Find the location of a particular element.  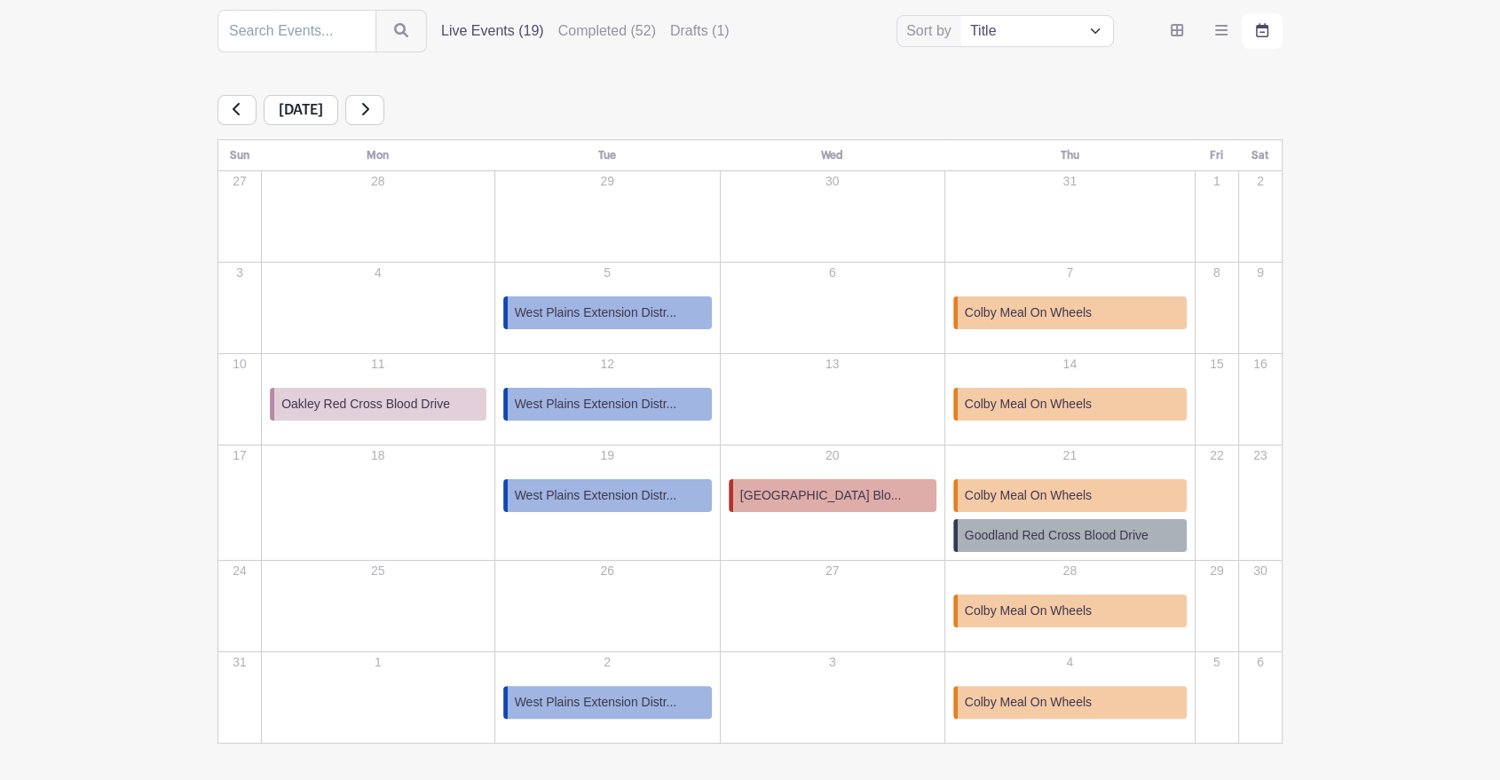

p: 15 is located at coordinates (1216, 364).